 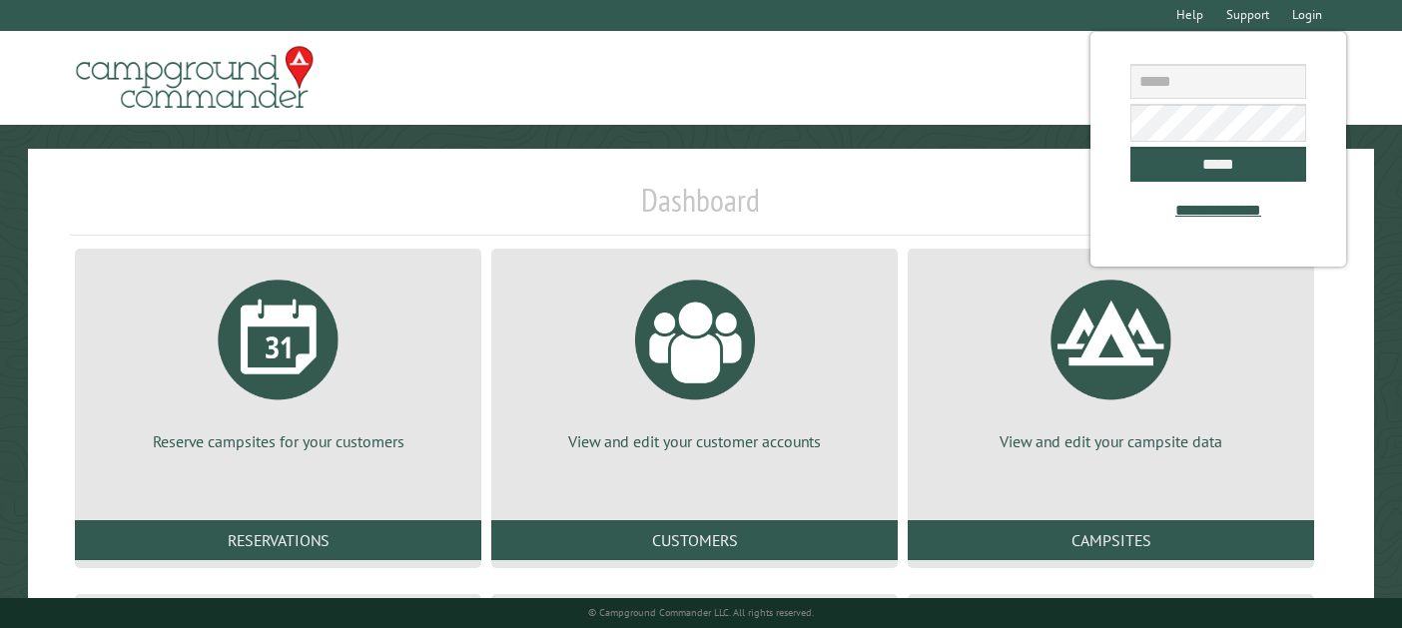 I want to click on a: Customers, so click(x=694, y=540).